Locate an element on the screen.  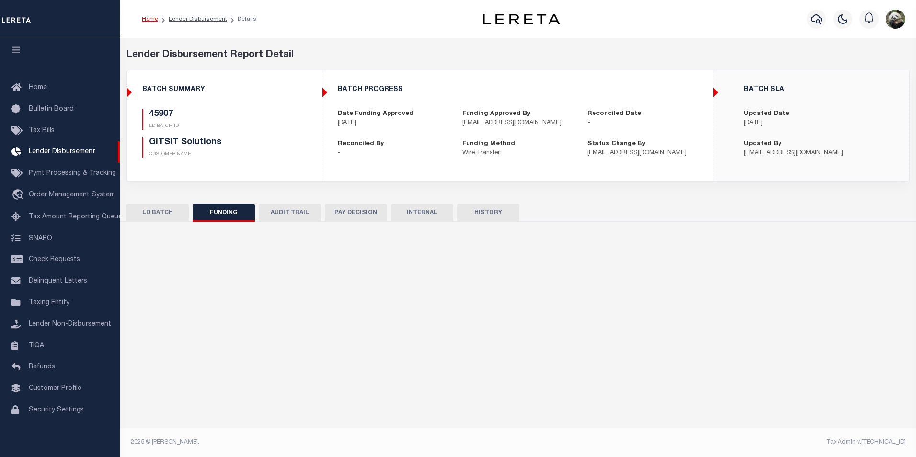
span: Lender Non-Disbursement is located at coordinates (70, 324).